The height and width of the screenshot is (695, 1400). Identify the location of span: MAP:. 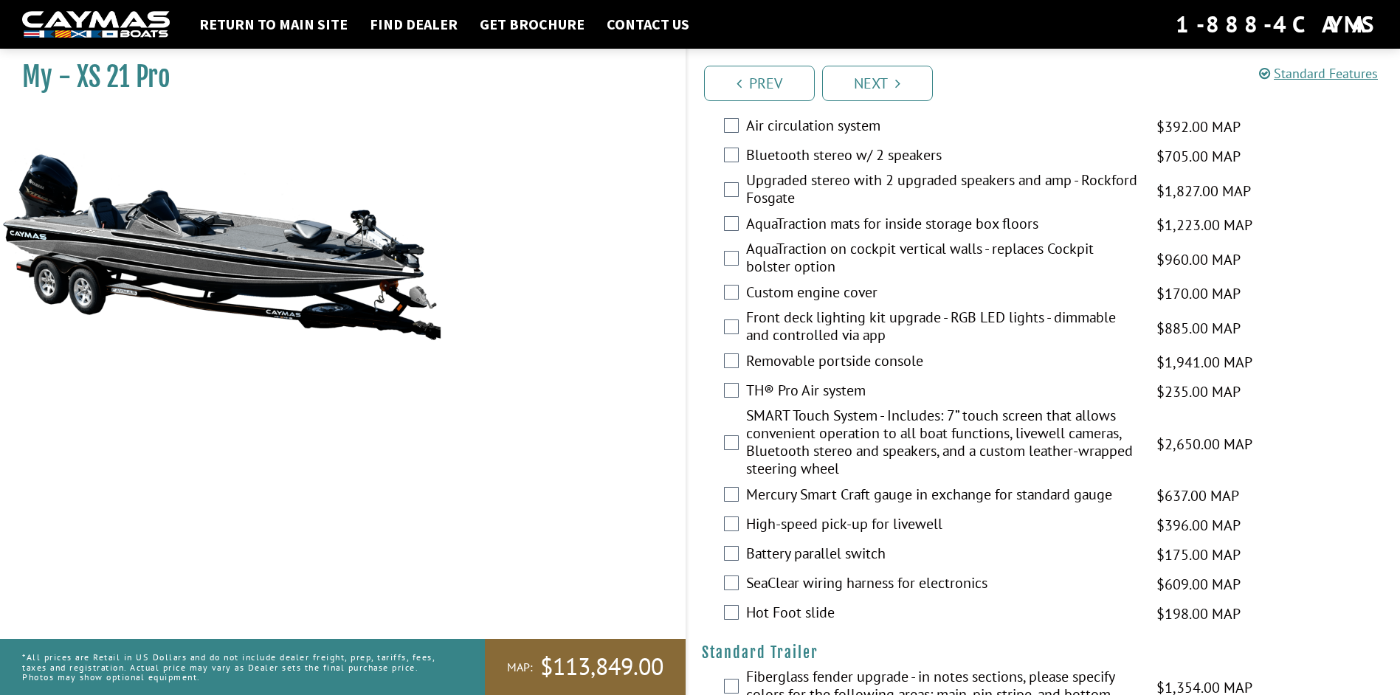
(520, 667).